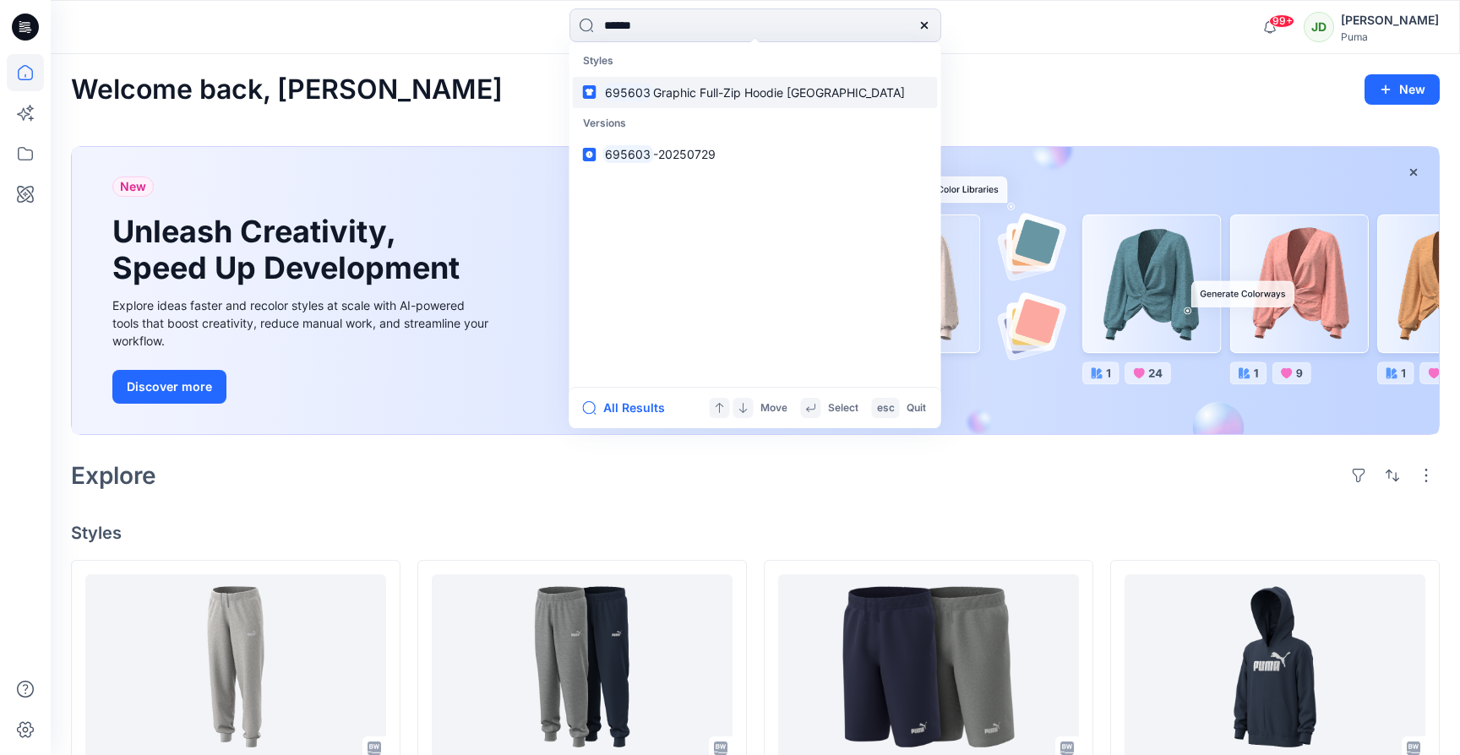 Image resolution: width=1460 pixels, height=755 pixels. Describe the element at coordinates (1402, 90) in the screenshot. I see `button: New` at that location.